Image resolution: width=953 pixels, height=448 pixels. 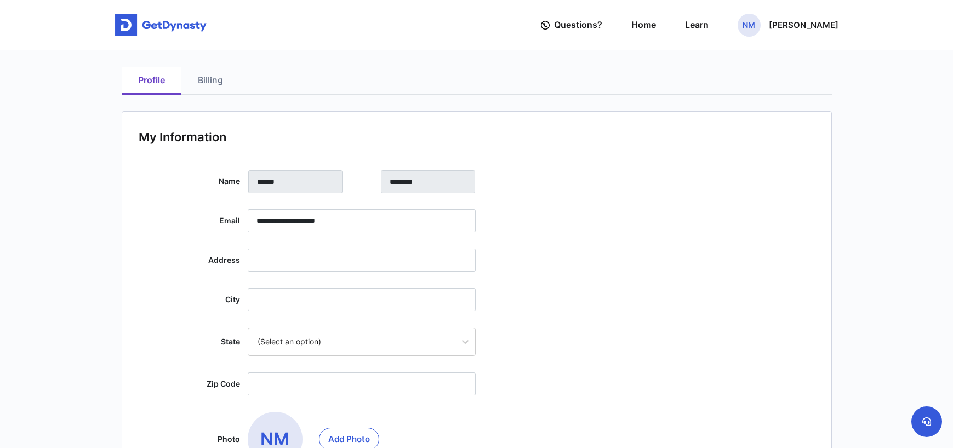 I want to click on a: Home, so click(x=644, y=25).